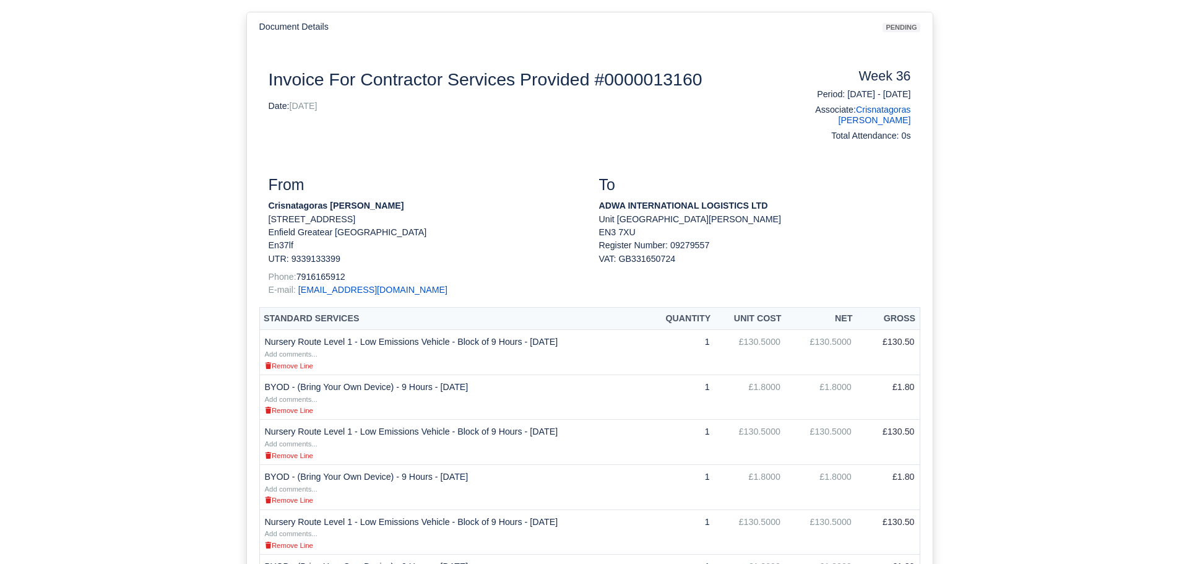 The image size is (1179, 564). What do you see at coordinates (755, 259) in the screenshot?
I see `div: VAT: GB331650724` at bounding box center [755, 259].